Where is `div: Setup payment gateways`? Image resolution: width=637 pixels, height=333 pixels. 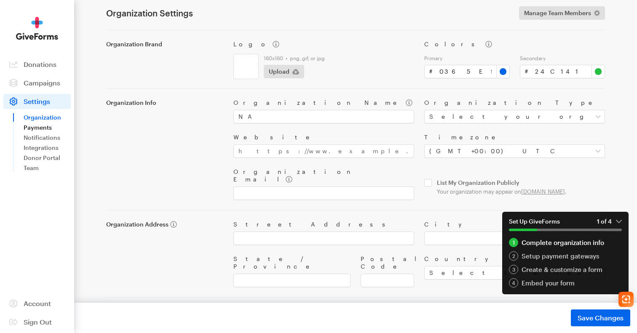 div: Setup payment gateways is located at coordinates (566, 256).